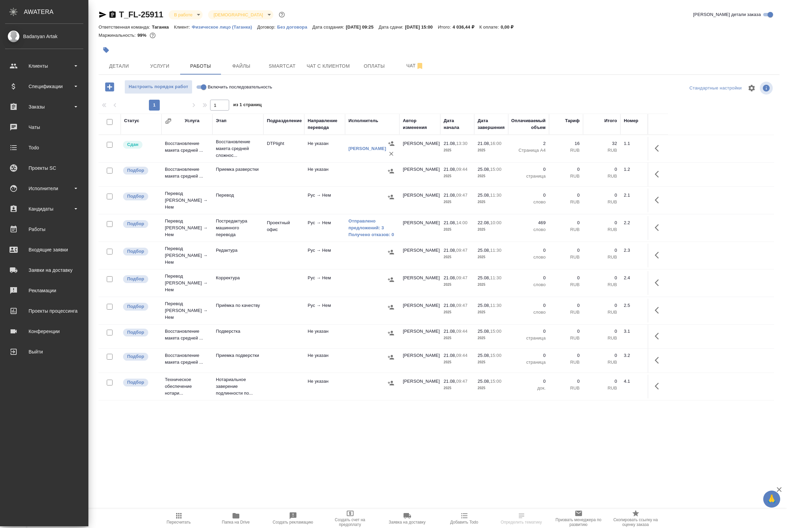 Image resolution: width=787 pixels, height=528 pixels. Describe the element at coordinates (44, 270) in the screenshot. I see `a: Заявки на доставку` at that location.